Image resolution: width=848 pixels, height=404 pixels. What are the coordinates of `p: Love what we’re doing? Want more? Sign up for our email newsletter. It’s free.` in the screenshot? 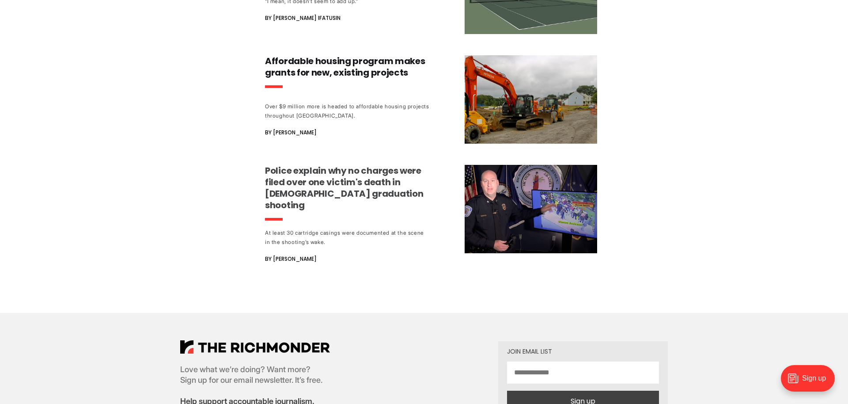 It's located at (255, 375).